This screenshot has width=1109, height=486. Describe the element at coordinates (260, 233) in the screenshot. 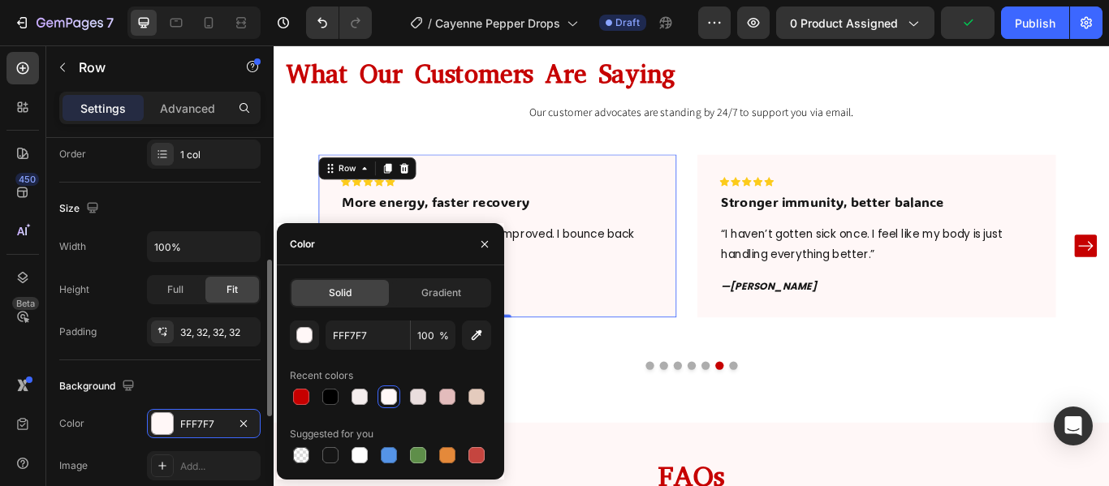

I see `p: “Post-workout soreness has improved. I bounce back quicker and feel less drained.”` at that location.